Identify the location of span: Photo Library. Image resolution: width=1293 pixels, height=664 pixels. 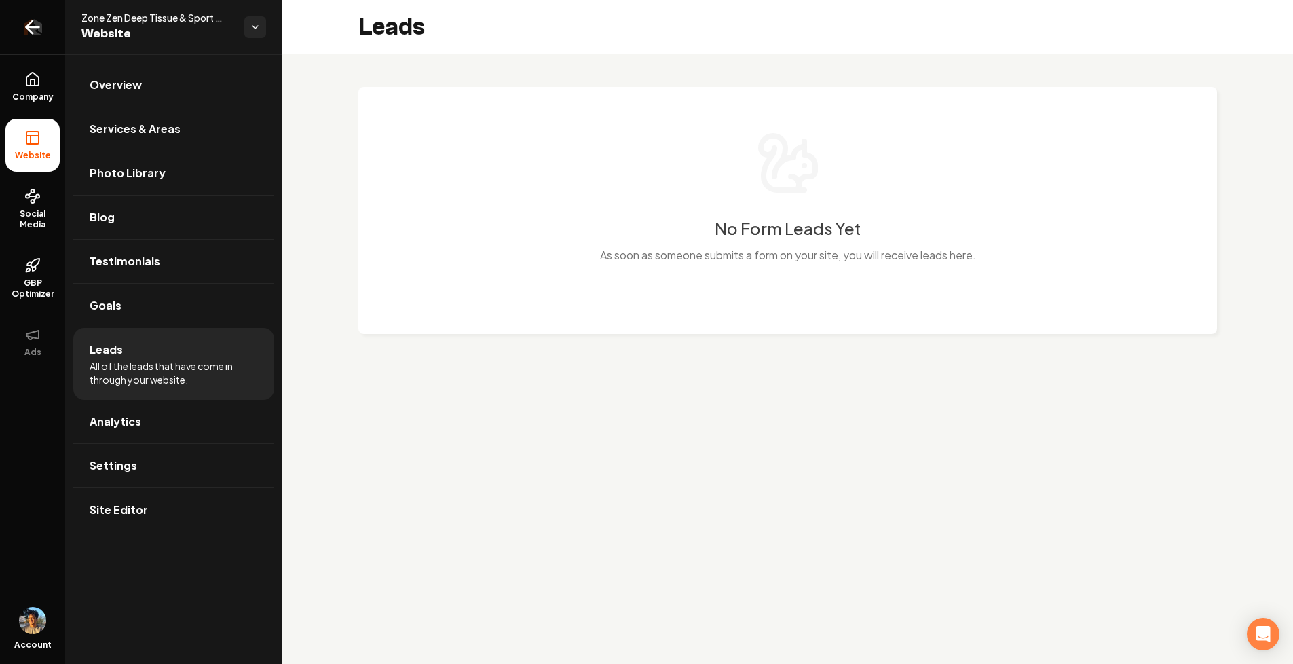
(128, 173).